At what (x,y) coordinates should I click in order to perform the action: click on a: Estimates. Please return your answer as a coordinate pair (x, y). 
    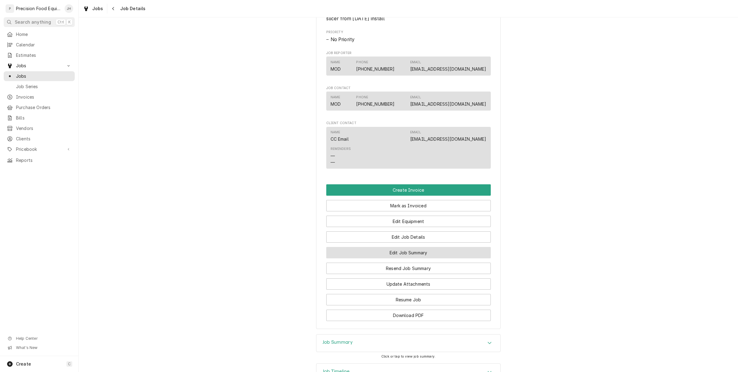
    Looking at the image, I should click on (39, 55).